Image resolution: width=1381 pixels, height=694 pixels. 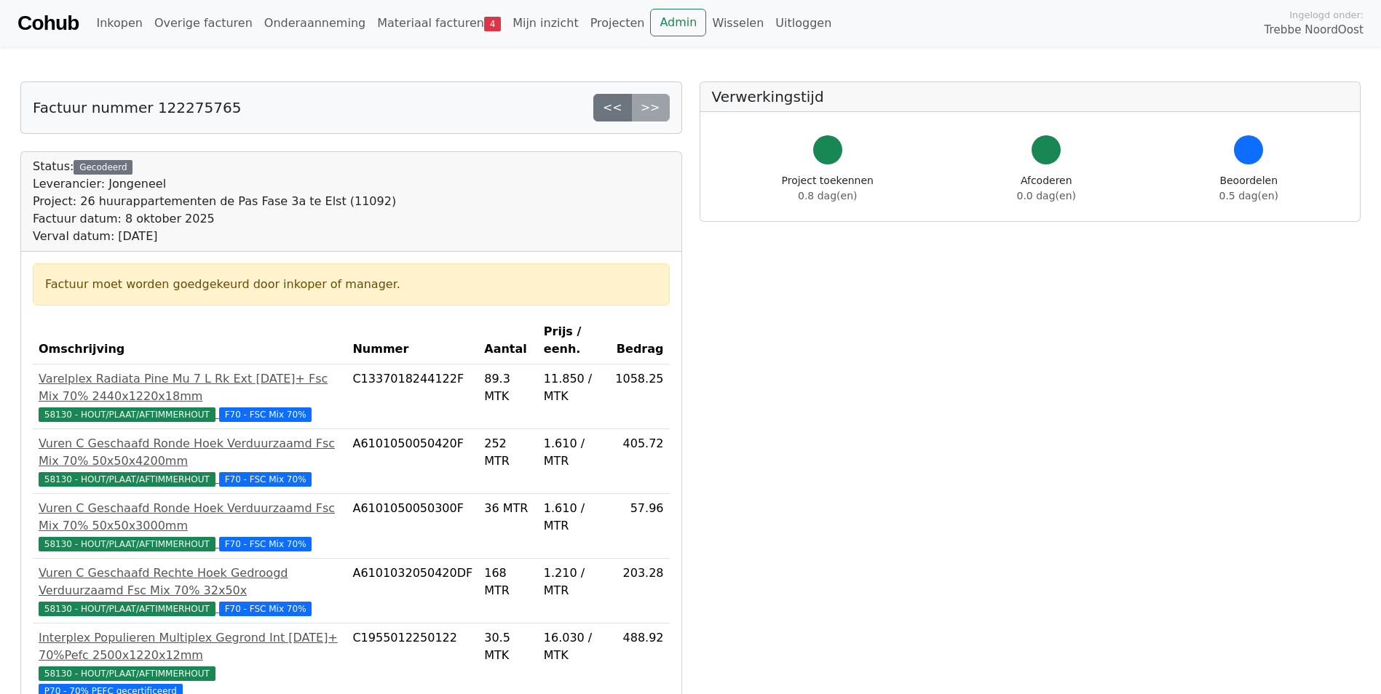 What do you see at coordinates (574, 647) in the screenshot?
I see `div: 16.030 / MTK` at bounding box center [574, 647].